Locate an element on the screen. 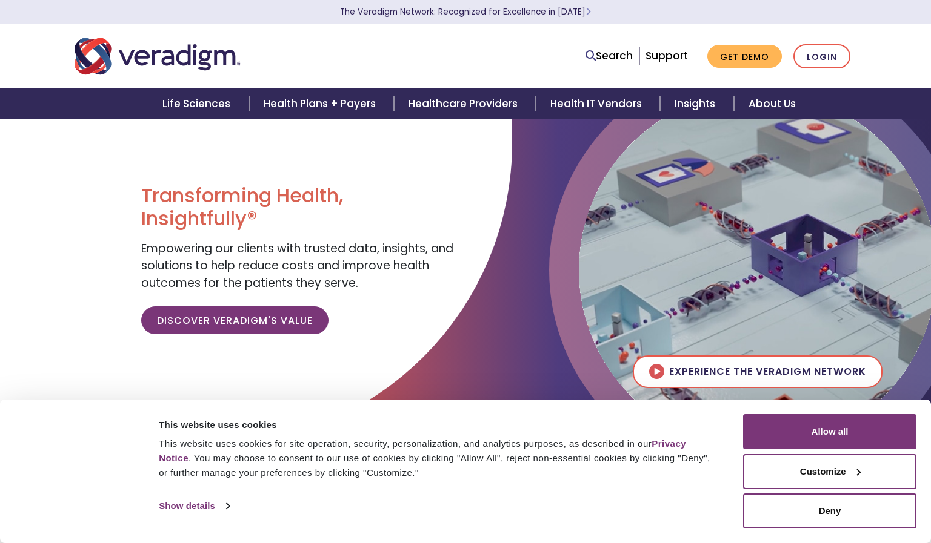  a: About Us is located at coordinates (772, 104).